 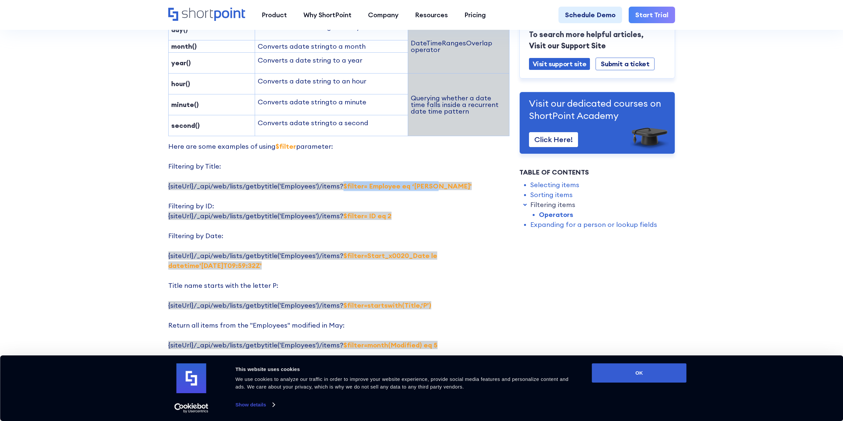 What do you see at coordinates (406, 369) in the screenshot?
I see `div: This website uses cookies` at bounding box center [406, 369].